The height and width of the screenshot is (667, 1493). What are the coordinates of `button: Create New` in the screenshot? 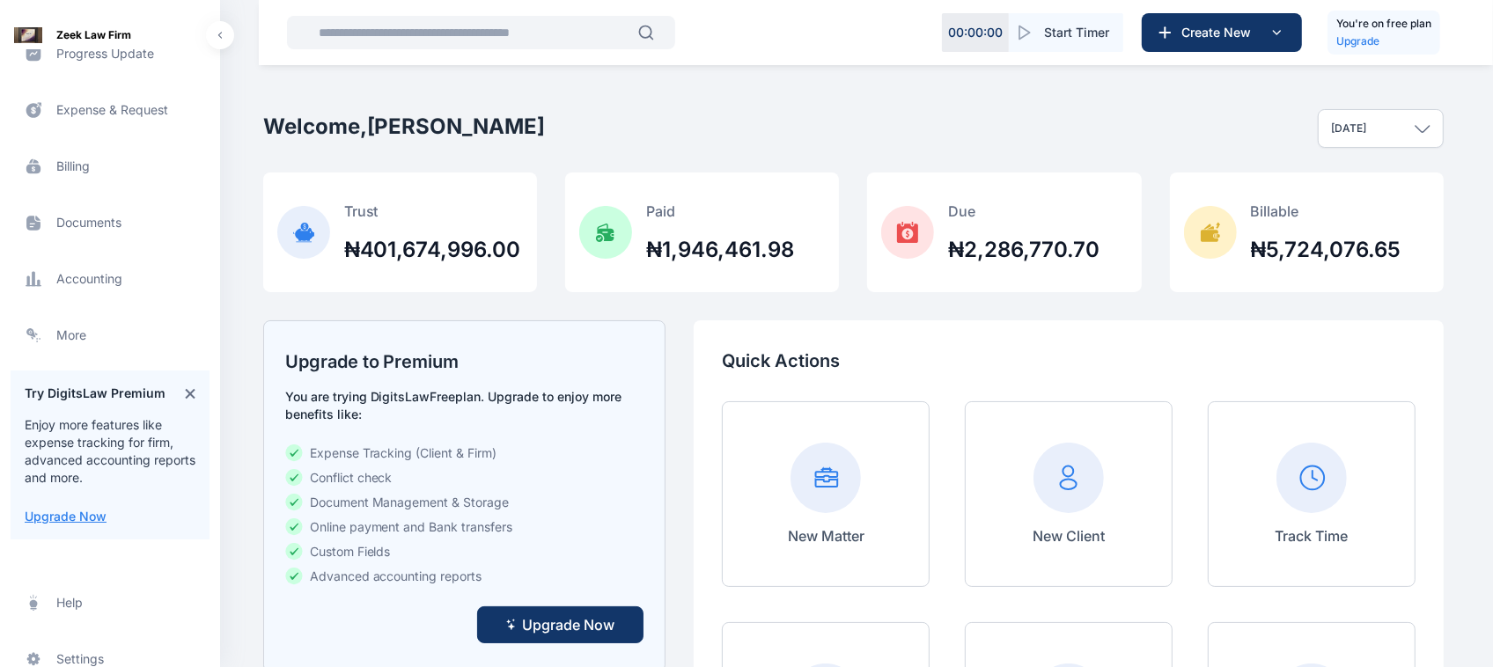 It's located at (1222, 33).